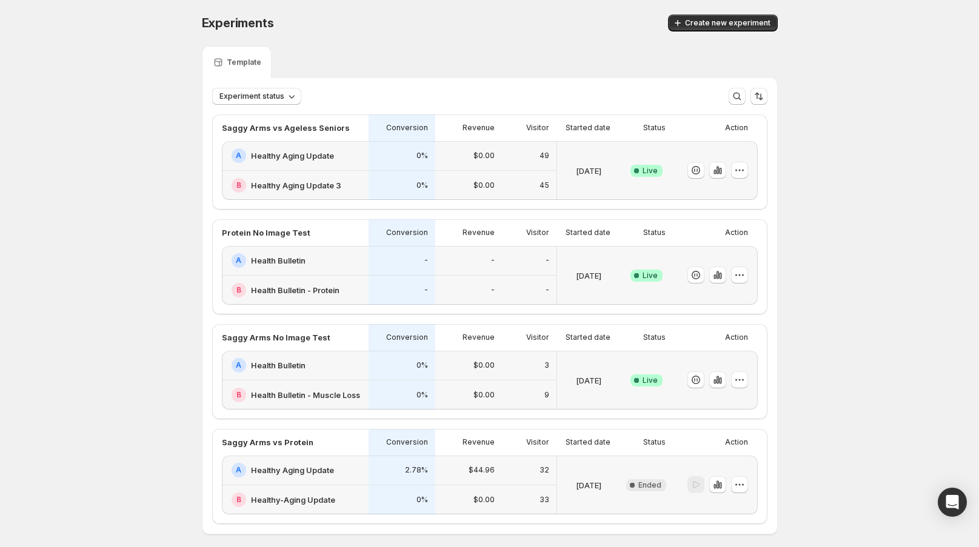 Image resolution: width=979 pixels, height=547 pixels. Describe the element at coordinates (544, 185) in the screenshot. I see `p: 45` at that location.